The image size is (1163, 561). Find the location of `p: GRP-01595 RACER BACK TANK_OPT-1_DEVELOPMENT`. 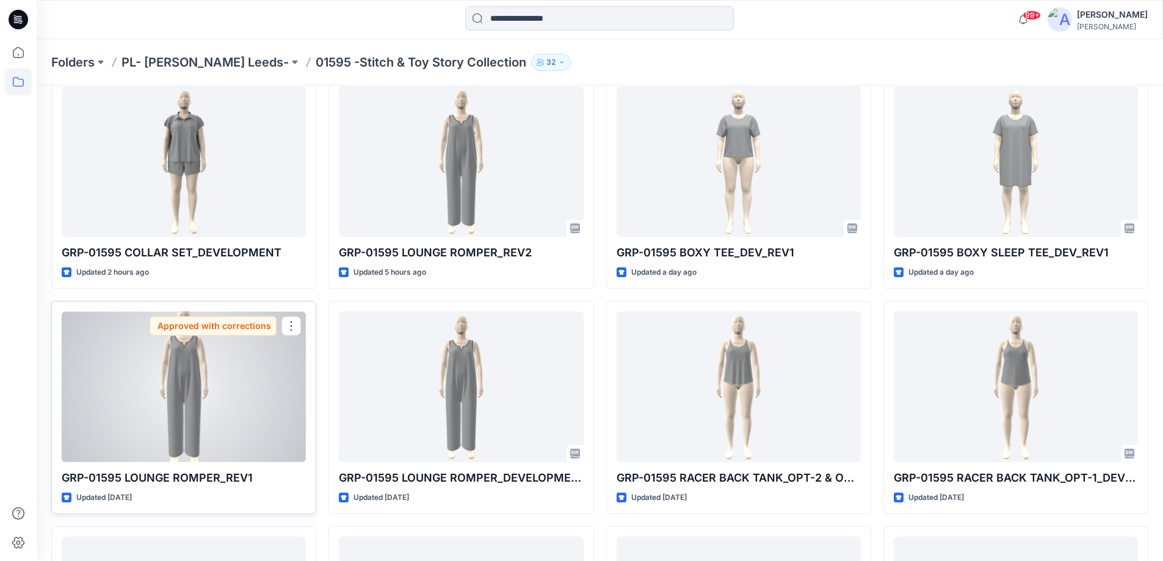

p: GRP-01595 RACER BACK TANK_OPT-1_DEVELOPMENT is located at coordinates (1016, 478).